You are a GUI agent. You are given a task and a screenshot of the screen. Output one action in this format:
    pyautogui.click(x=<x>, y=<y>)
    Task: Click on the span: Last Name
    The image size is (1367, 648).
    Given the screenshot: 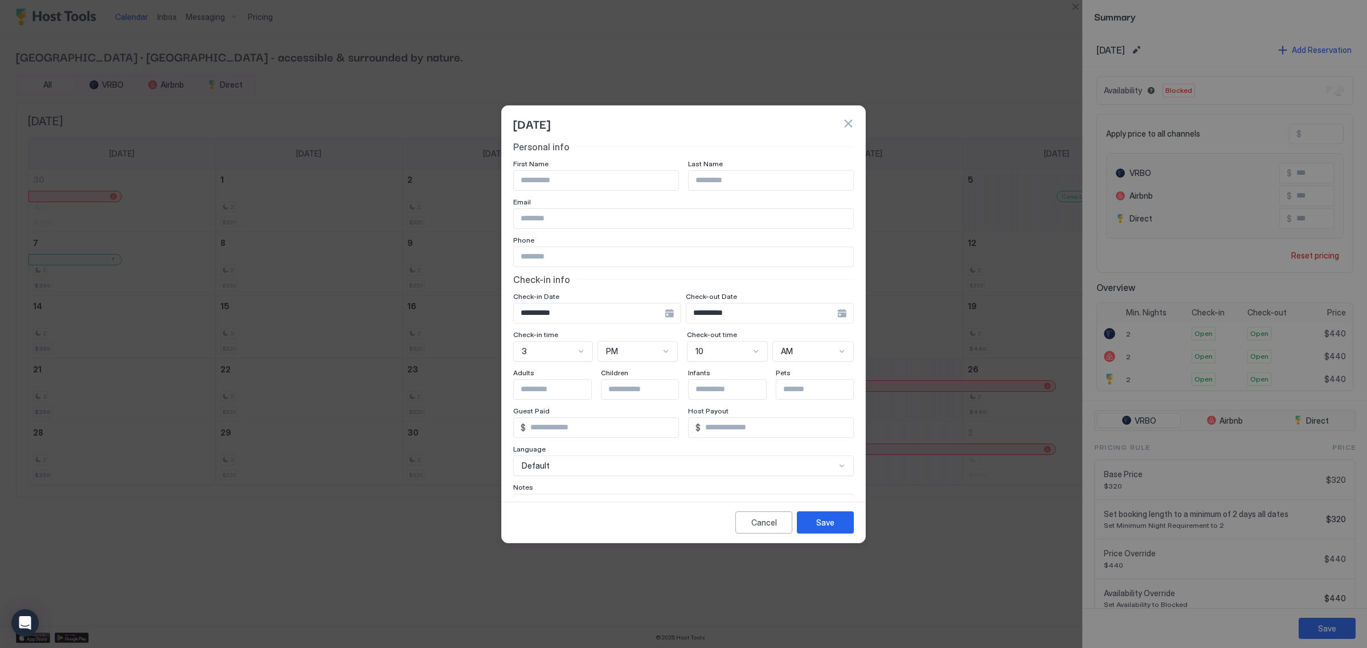 What is the action you would take?
    pyautogui.click(x=705, y=163)
    